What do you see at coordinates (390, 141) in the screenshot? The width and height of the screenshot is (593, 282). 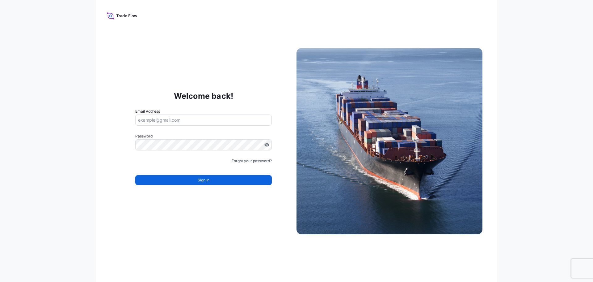 I see `img: Ship illustration` at bounding box center [390, 141].